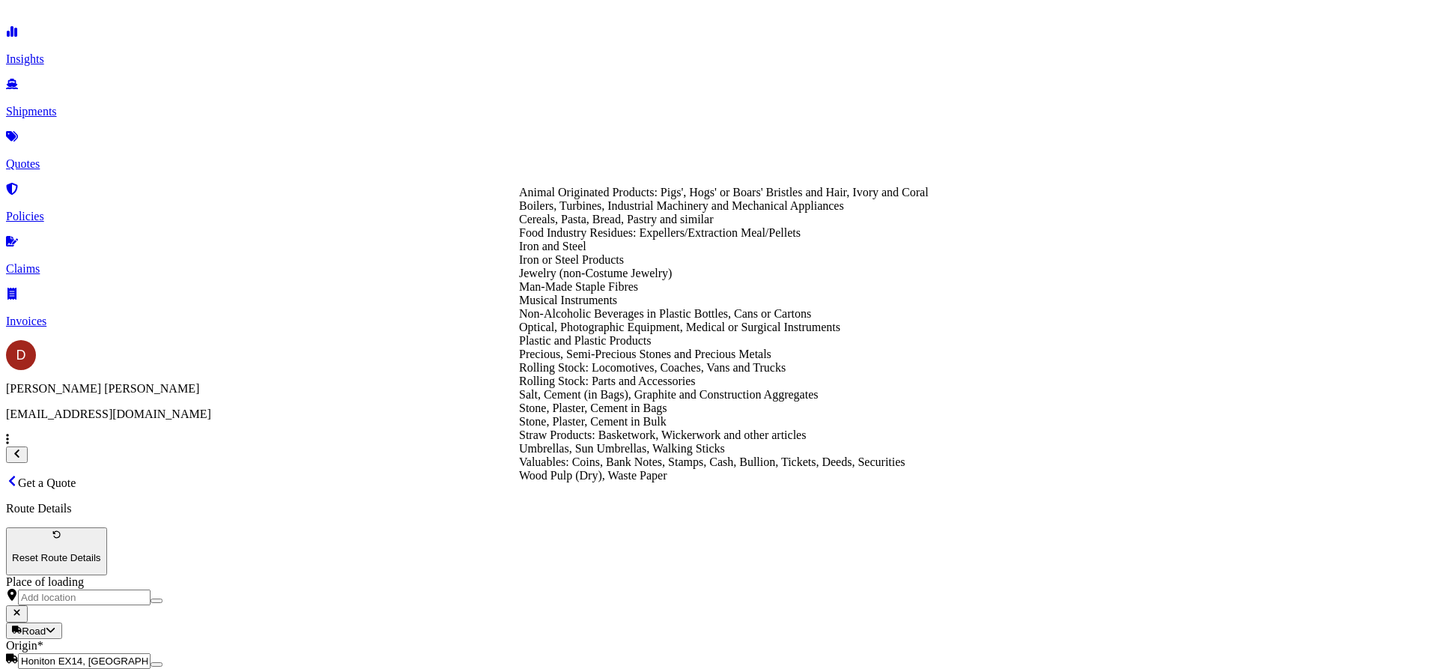 The height and width of the screenshot is (669, 1438). I want to click on div: Iron or Steel Products, so click(724, 260).